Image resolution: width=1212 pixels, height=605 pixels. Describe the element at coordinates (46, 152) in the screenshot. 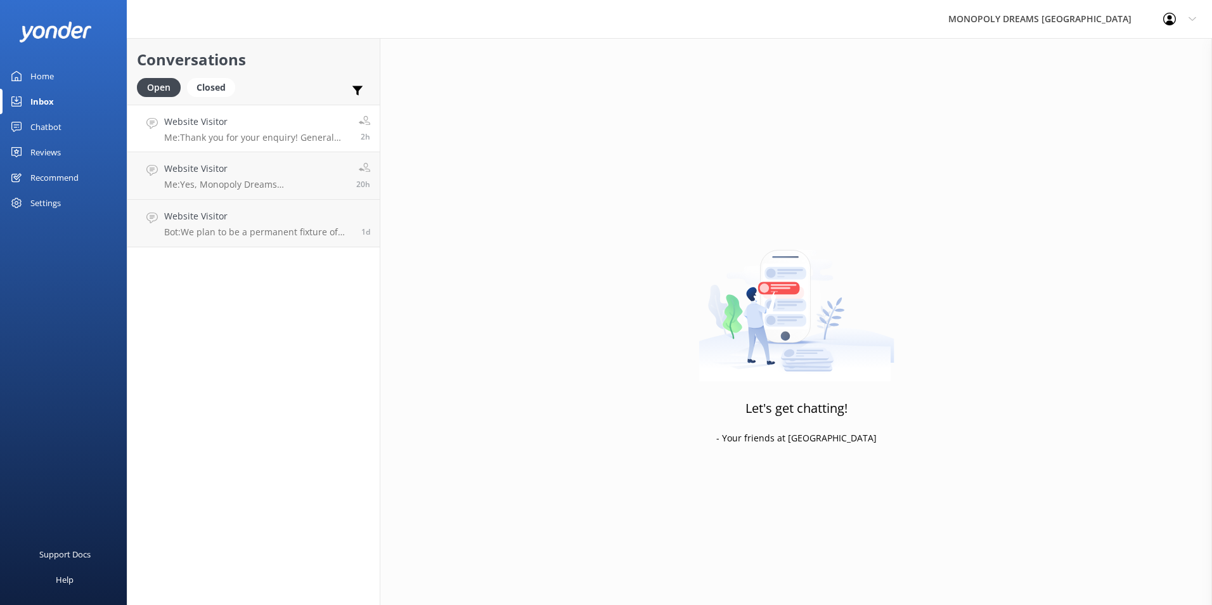

I see `div: Reviews` at that location.